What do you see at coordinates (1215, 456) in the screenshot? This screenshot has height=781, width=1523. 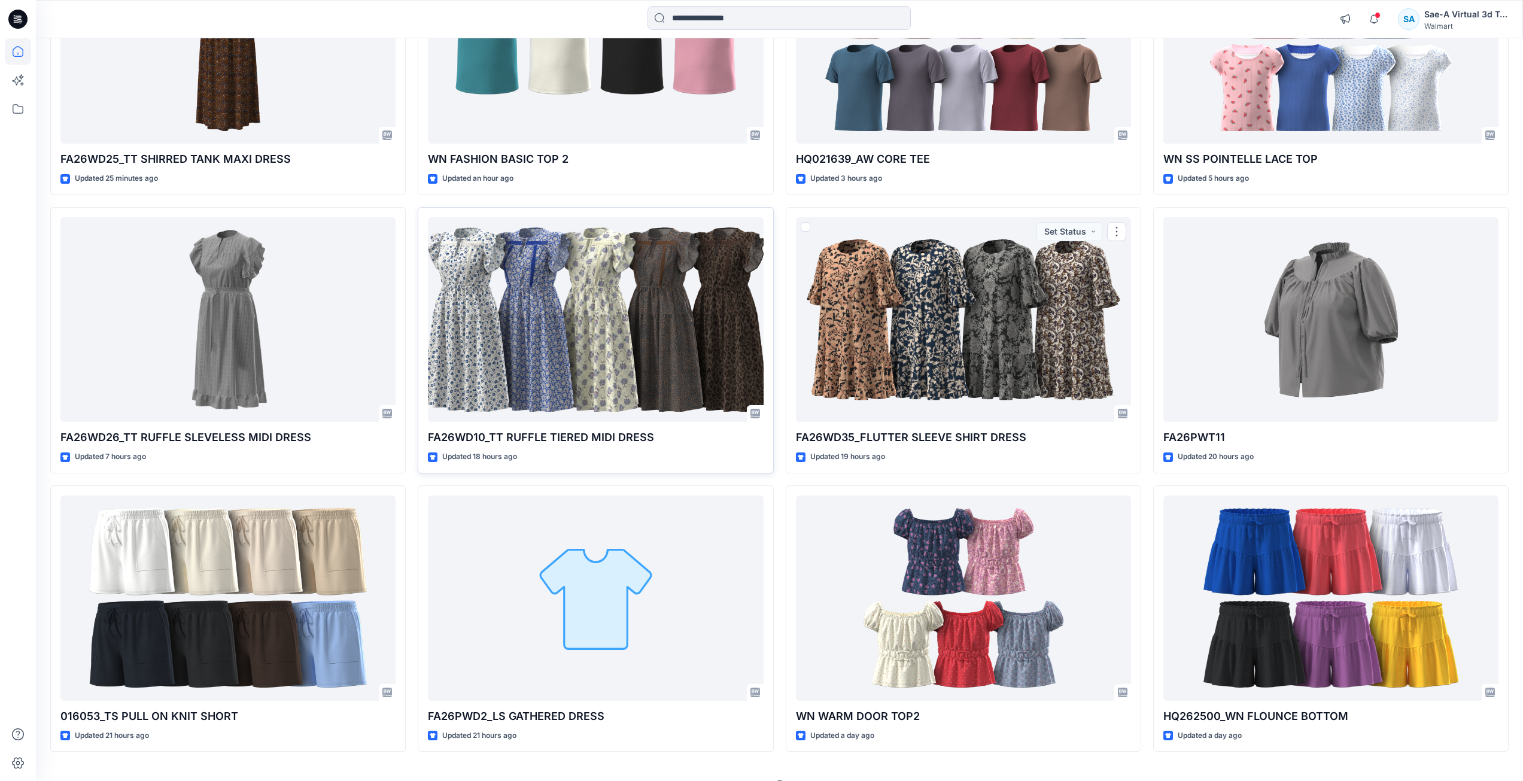 I see `p: Updated 20 hours ago` at bounding box center [1215, 456].